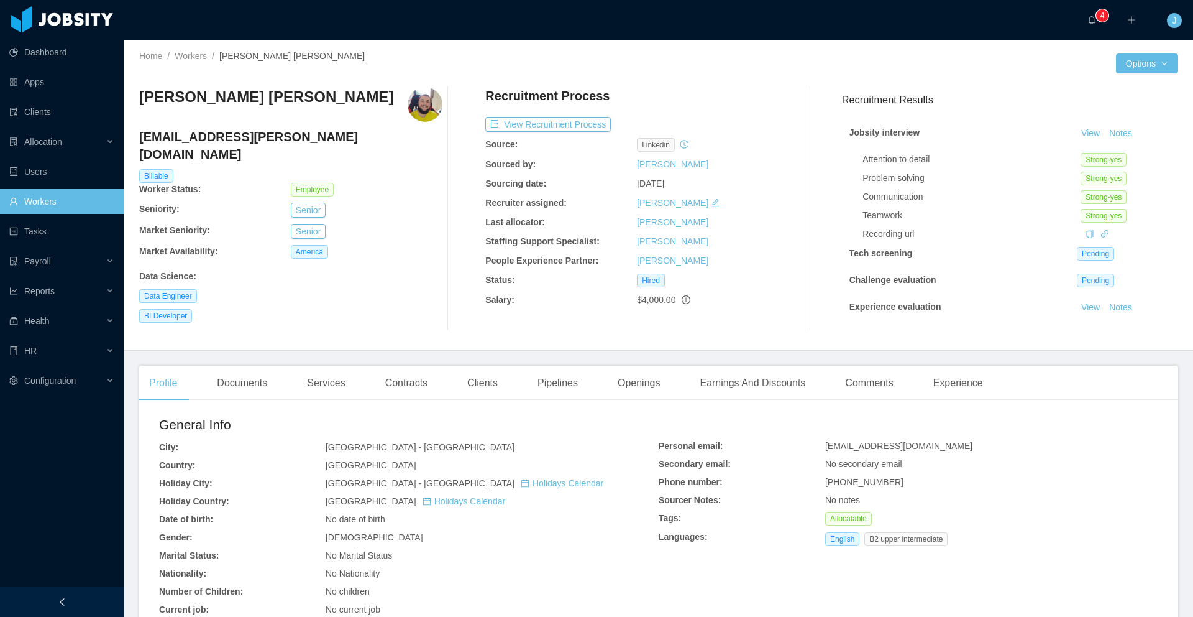 The height and width of the screenshot is (617, 1193). What do you see at coordinates (183, 573) in the screenshot?
I see `b: Nationality:` at bounding box center [183, 573].